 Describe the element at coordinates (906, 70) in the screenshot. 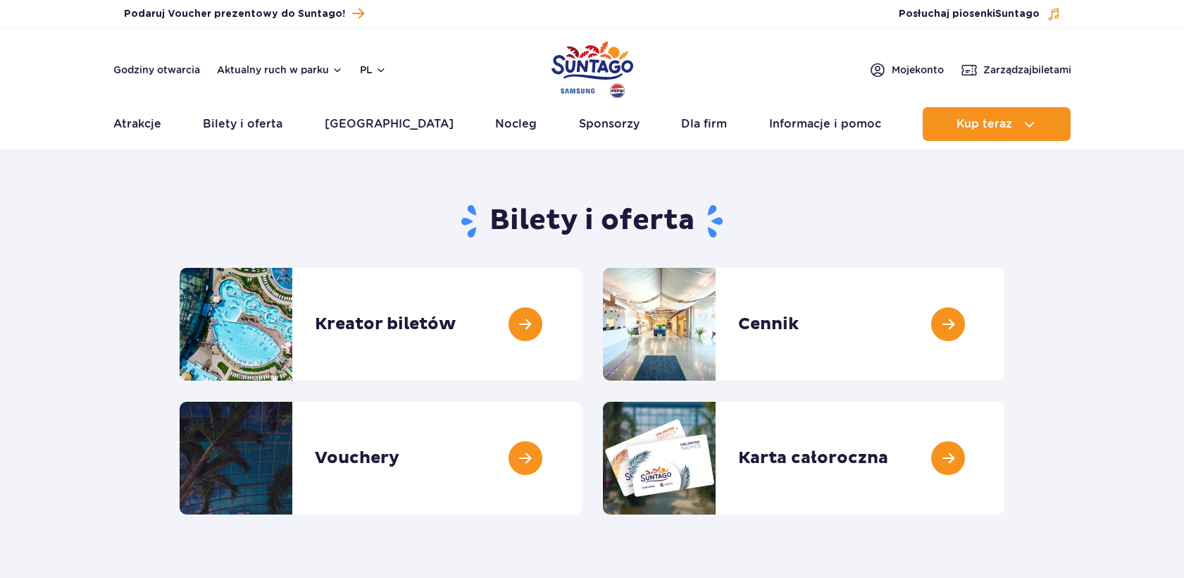

I see `a: Mojekonto` at that location.